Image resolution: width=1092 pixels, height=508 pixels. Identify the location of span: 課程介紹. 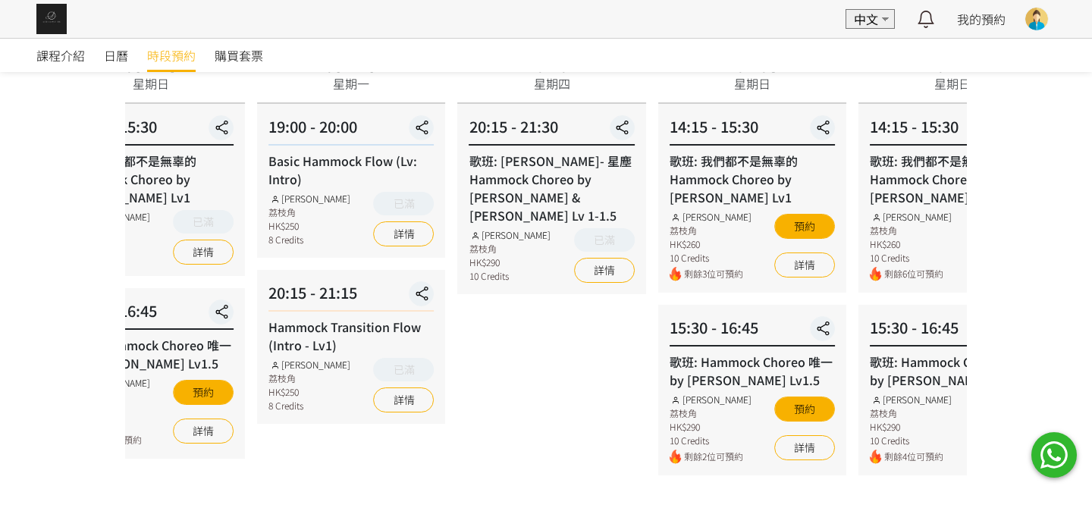
(61, 55).